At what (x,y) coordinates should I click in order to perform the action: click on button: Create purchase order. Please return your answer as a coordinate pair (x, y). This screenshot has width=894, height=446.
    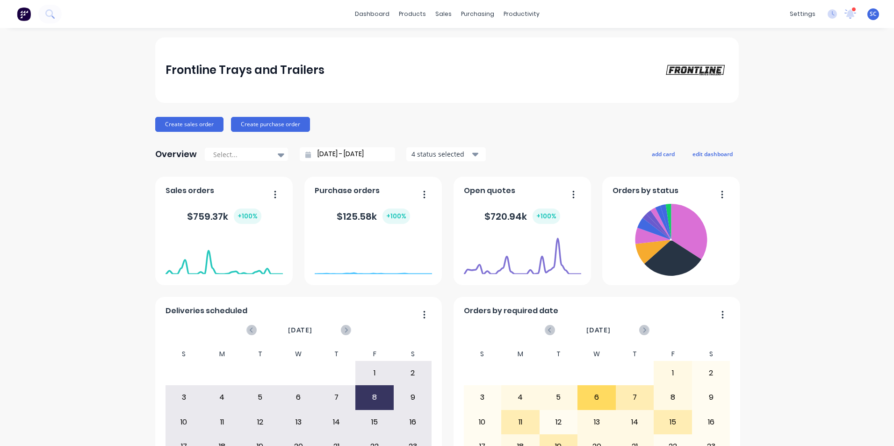
    Looking at the image, I should click on (270, 124).